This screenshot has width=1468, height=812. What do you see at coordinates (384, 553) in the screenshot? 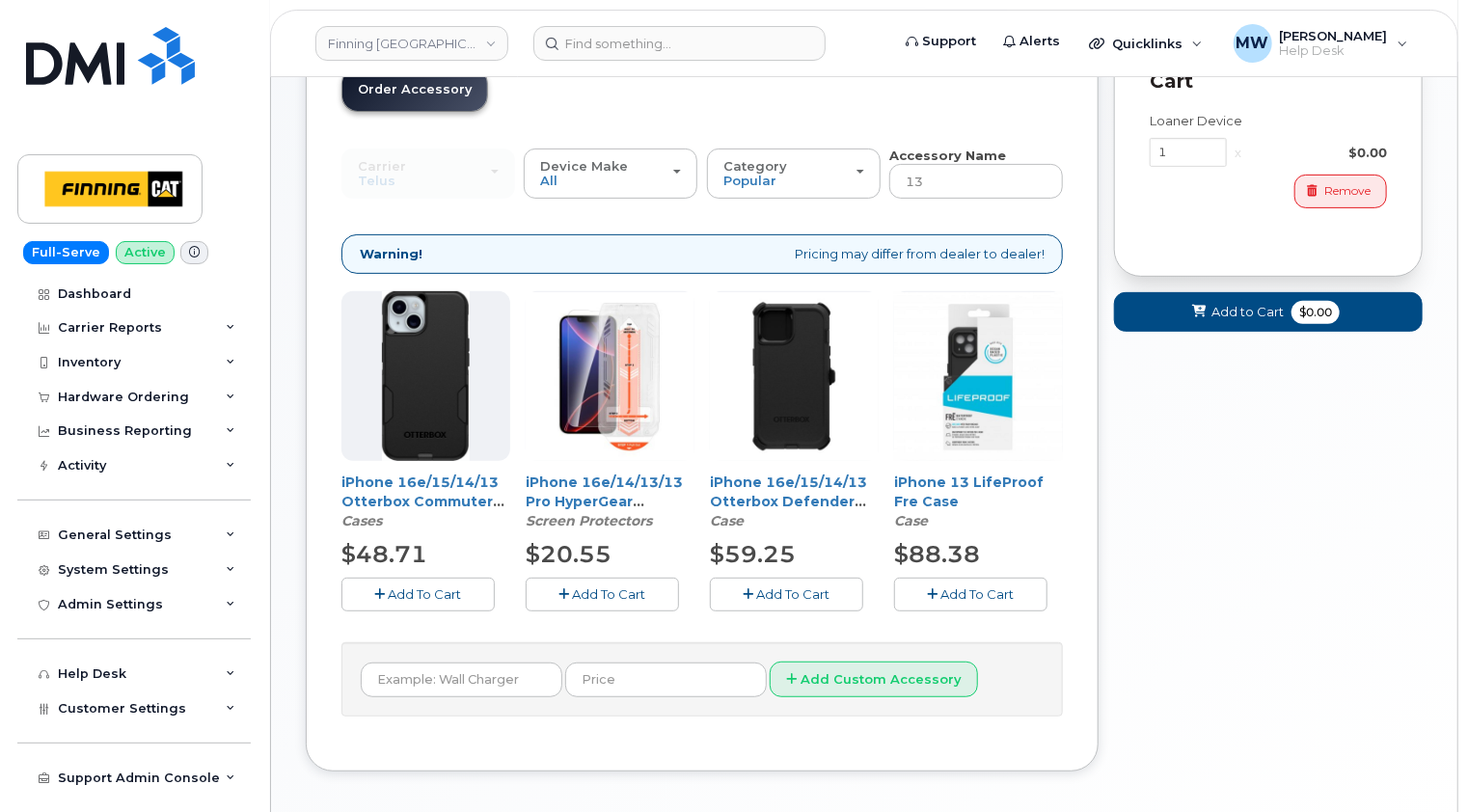
I see `span: $48.71` at bounding box center [384, 553].